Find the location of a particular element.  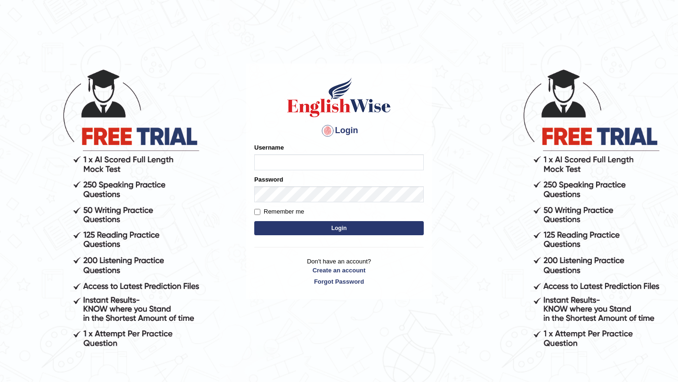

p: Don't have an account? is located at coordinates (339, 272).